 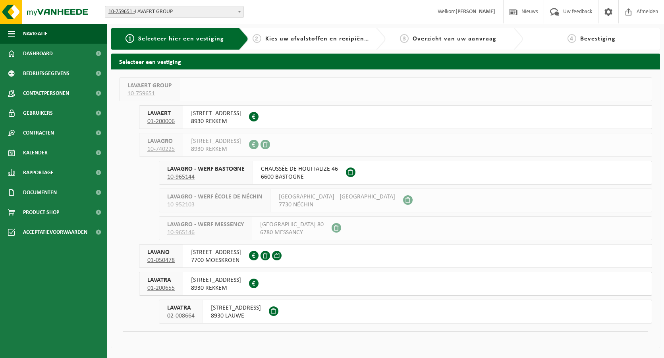 I want to click on tcxspan: Call 10-965146 via 3CX, so click(x=181, y=233).